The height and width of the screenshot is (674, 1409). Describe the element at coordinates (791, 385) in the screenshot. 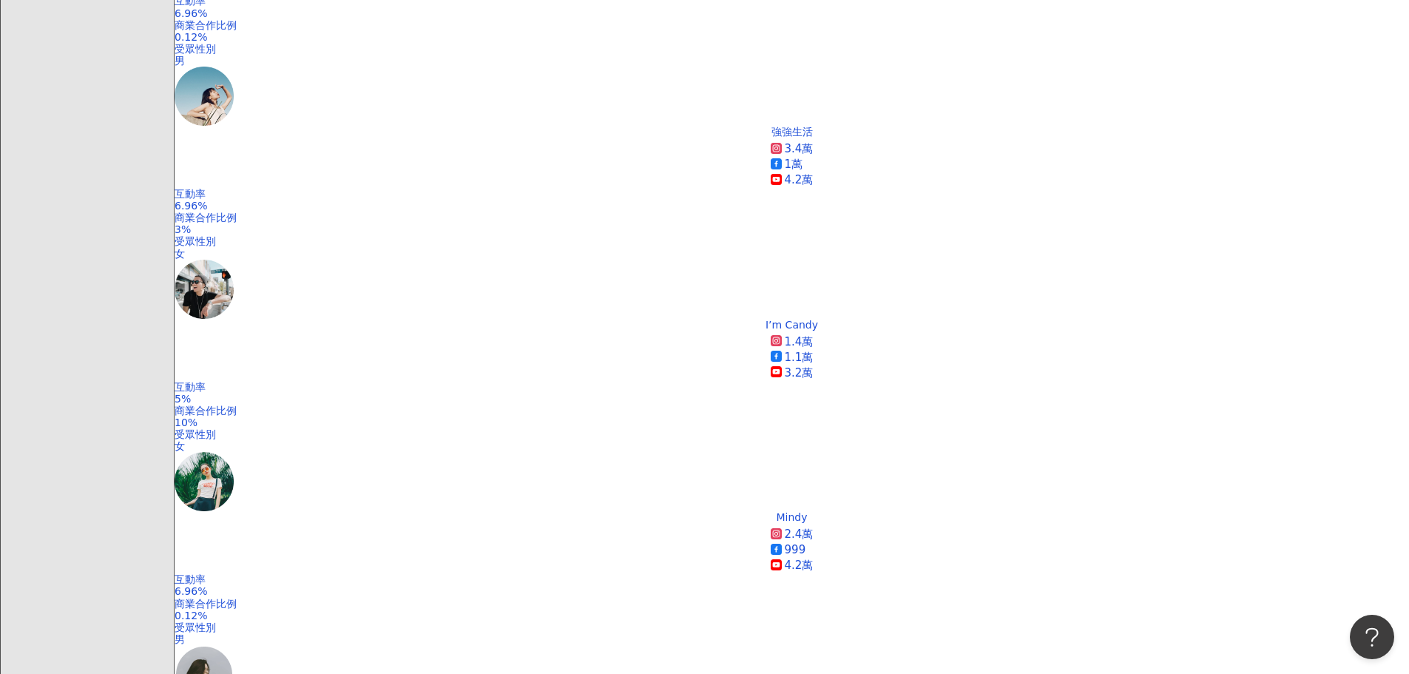

I see `a: I’m Candy1.4萬1.1萬3.2萬互動率5%商業合作比例10%受眾性別女` at that location.